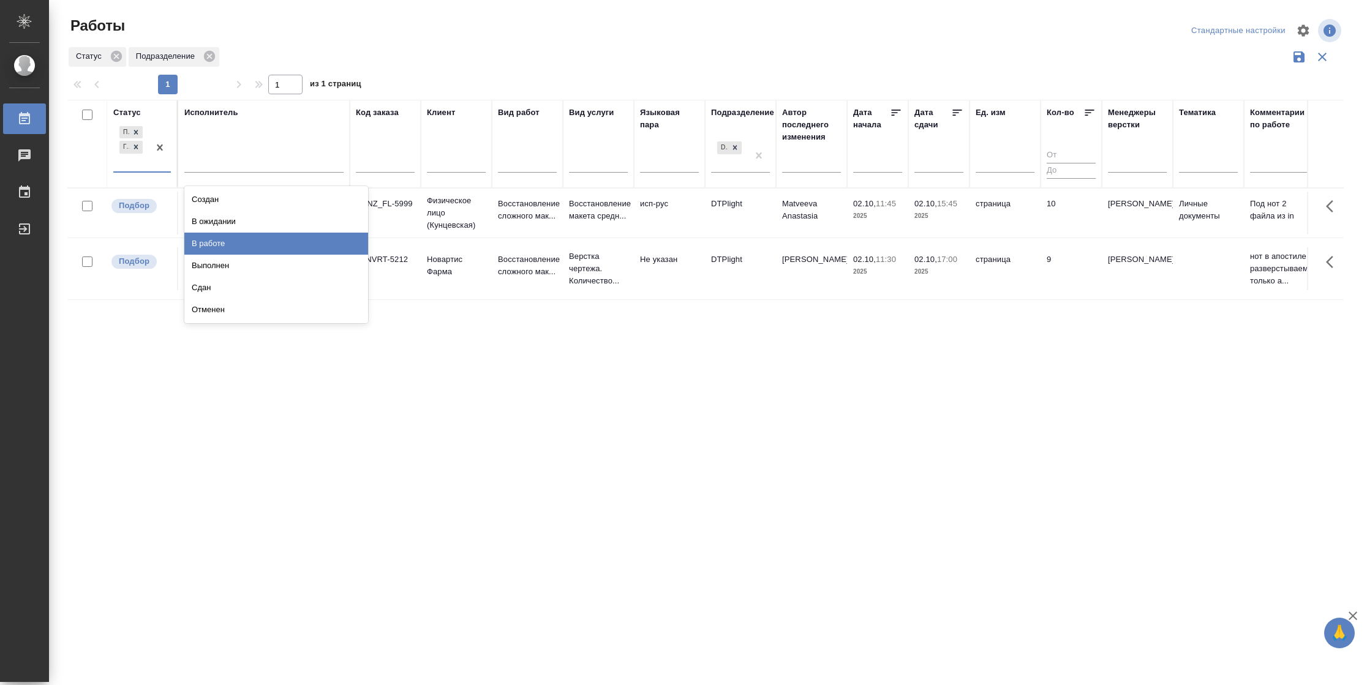 Image resolution: width=1367 pixels, height=685 pixels. What do you see at coordinates (385, 204) in the screenshot?
I see `div: KUNZ_FL-5999` at bounding box center [385, 204].